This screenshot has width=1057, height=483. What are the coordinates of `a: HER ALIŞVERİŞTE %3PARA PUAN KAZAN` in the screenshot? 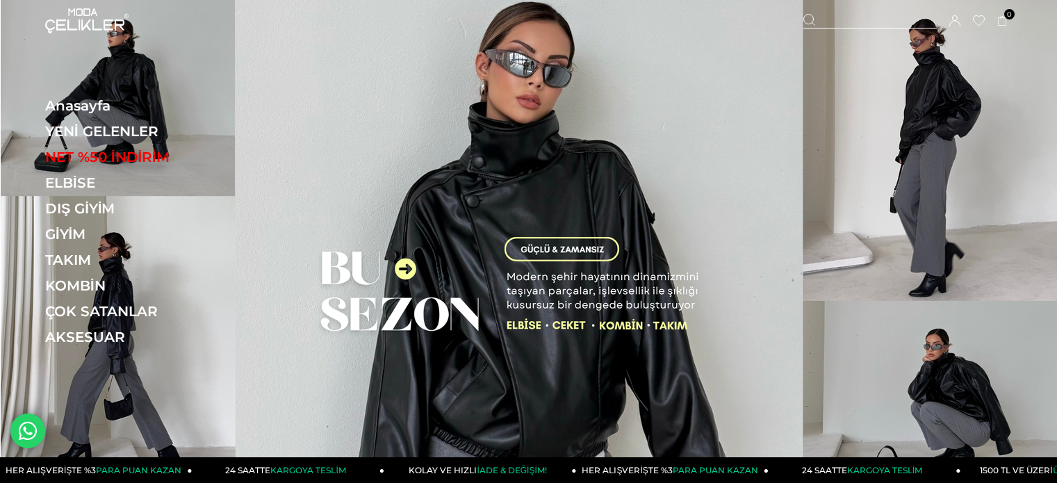 It's located at (673, 470).